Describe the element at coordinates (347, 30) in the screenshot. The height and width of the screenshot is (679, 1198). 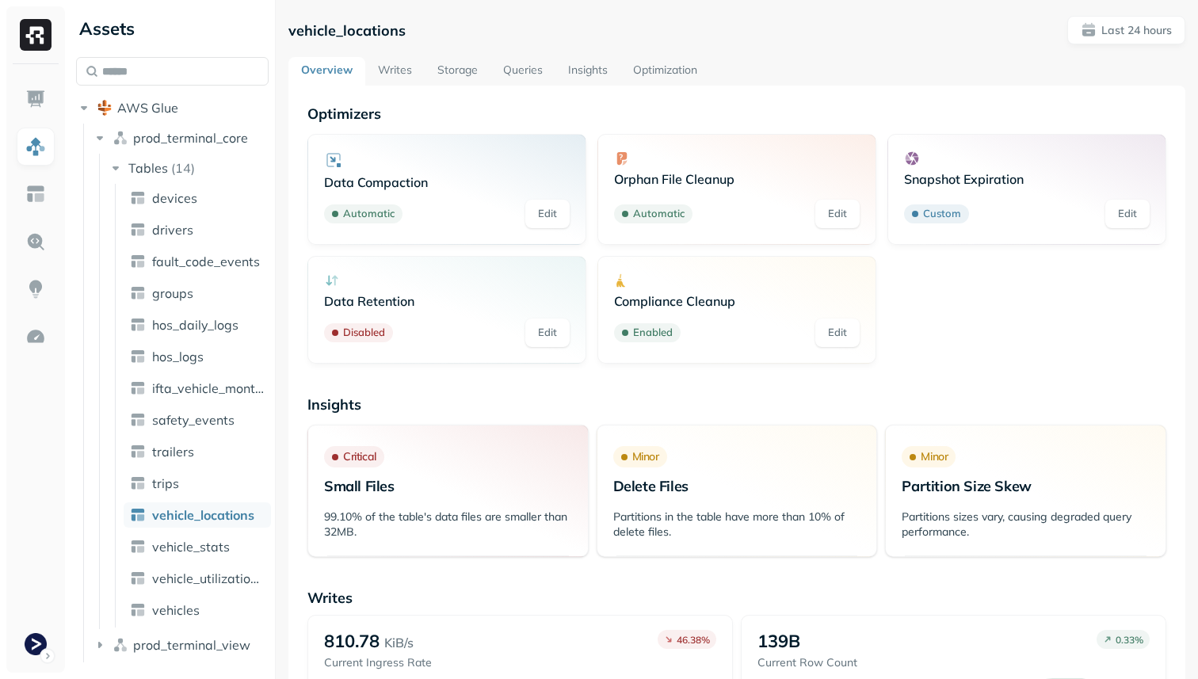
I see `p: vehicle_locations` at that location.